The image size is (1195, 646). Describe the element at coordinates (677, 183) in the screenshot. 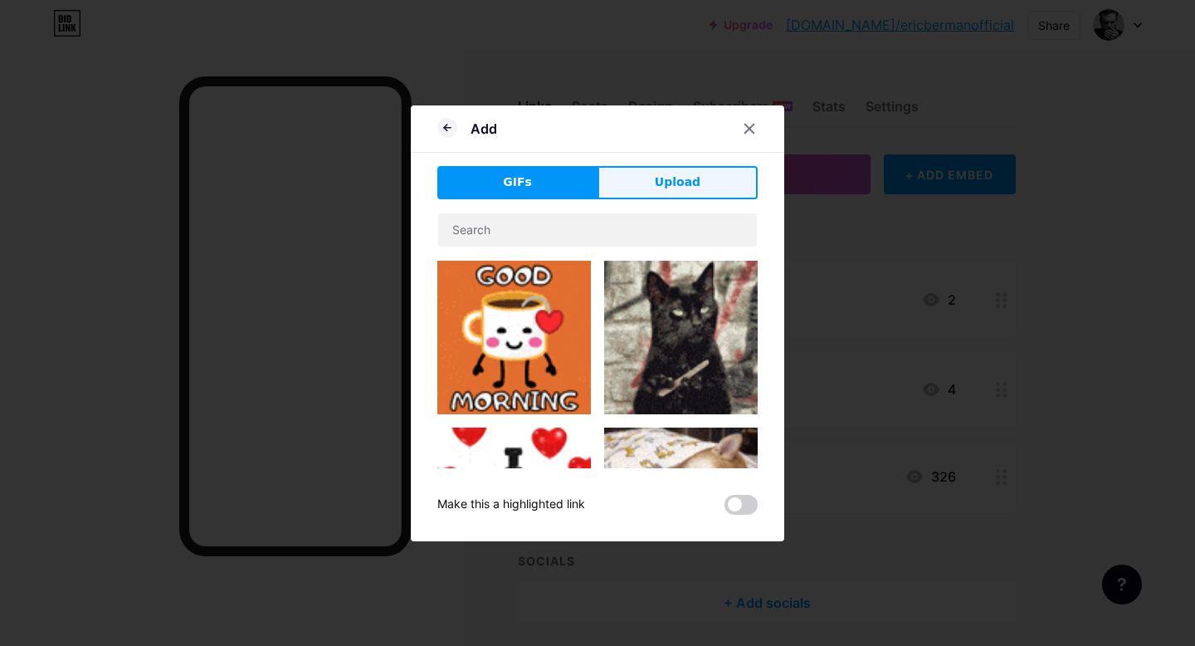

I see `button: Upload` at that location.